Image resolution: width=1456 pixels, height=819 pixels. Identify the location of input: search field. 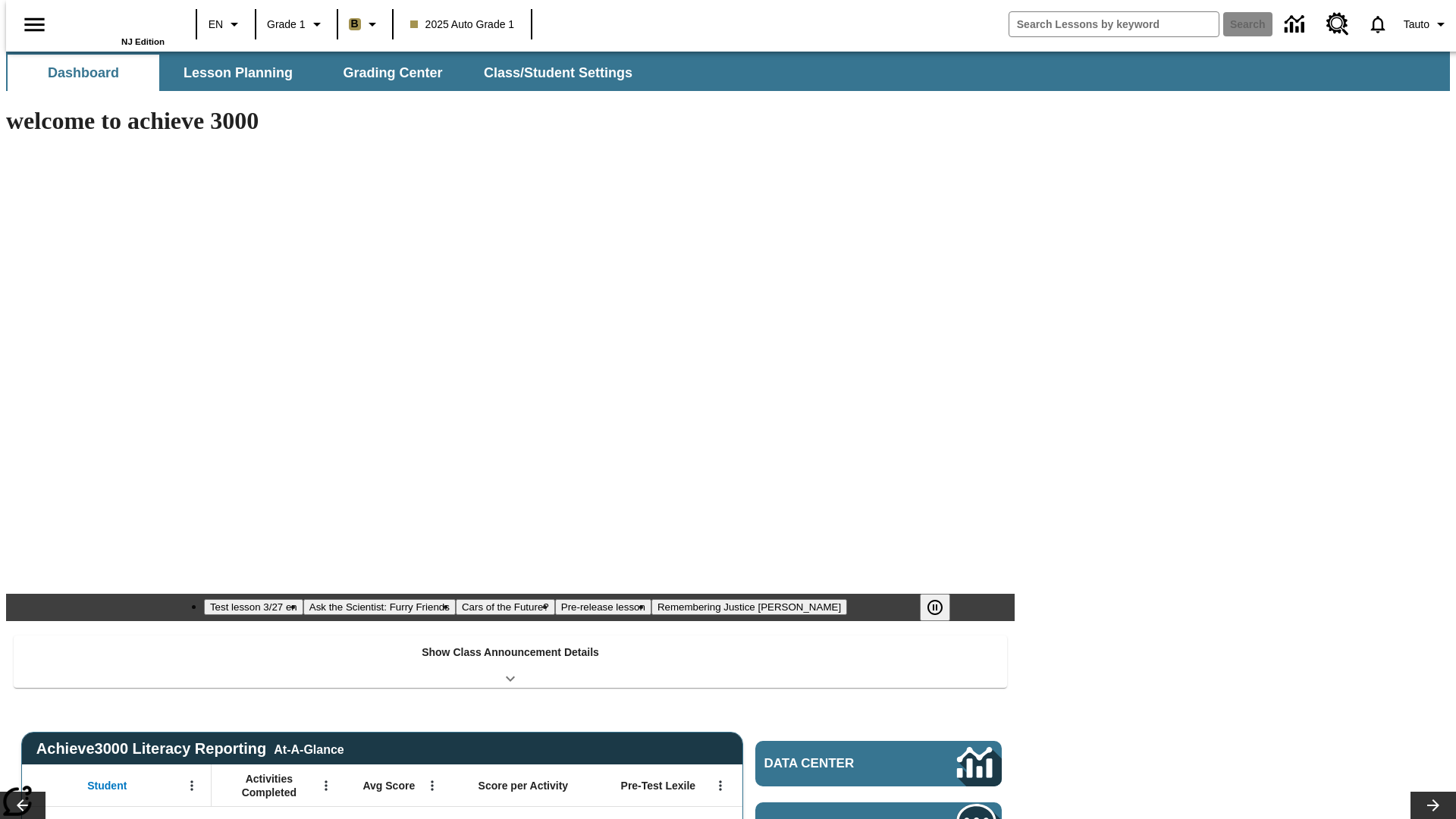
(1113, 24).